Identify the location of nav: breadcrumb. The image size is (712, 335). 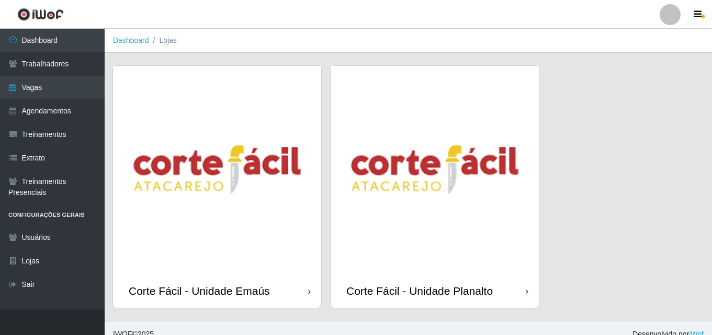
(408, 41).